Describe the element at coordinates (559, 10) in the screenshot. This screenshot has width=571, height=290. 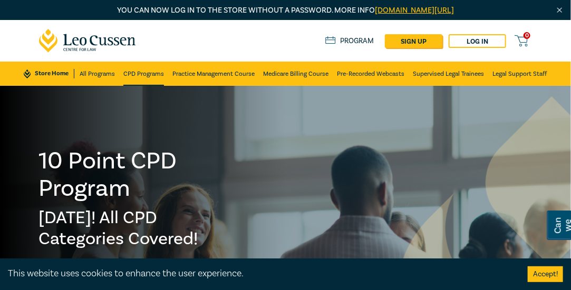
I see `div: Close` at that location.